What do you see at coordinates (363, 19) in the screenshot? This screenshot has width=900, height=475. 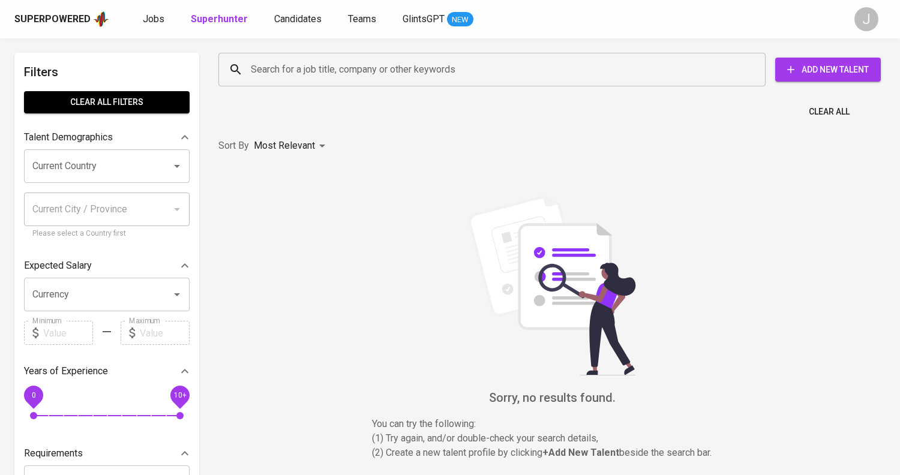 I see `a: Teams` at bounding box center [363, 19].